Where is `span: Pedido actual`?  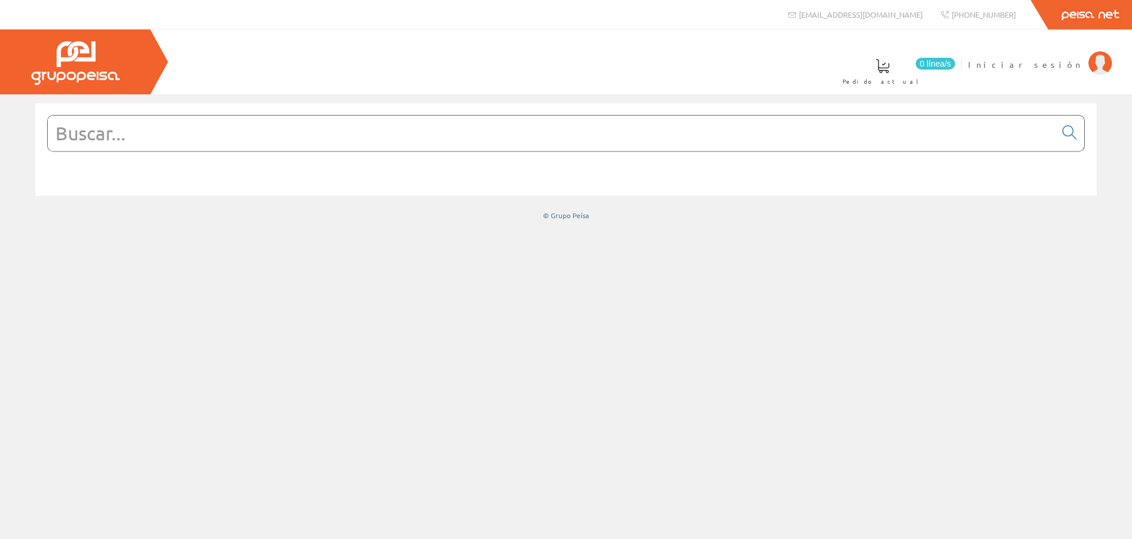
span: Pedido actual is located at coordinates (883, 81).